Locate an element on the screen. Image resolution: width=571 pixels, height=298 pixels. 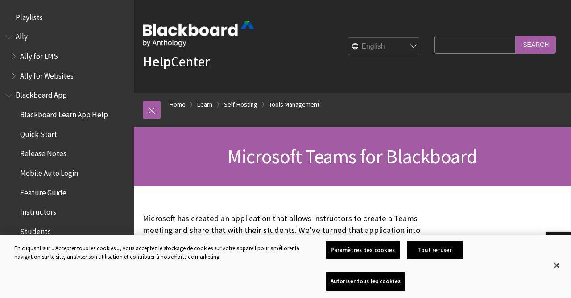
span: Ally for Websites is located at coordinates (47, 74).